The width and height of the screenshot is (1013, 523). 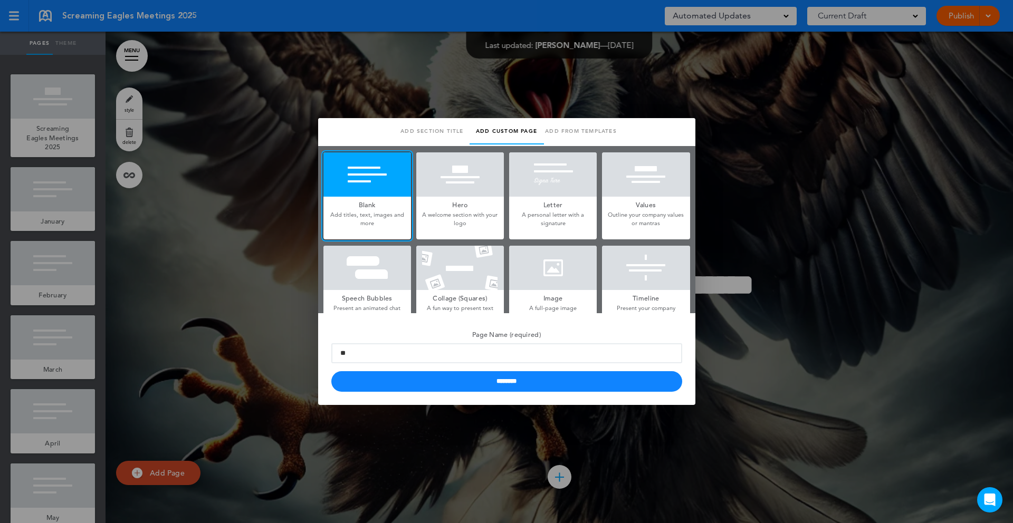 What do you see at coordinates (553, 219) in the screenshot?
I see `p: A personal letter with a signature` at bounding box center [553, 219].